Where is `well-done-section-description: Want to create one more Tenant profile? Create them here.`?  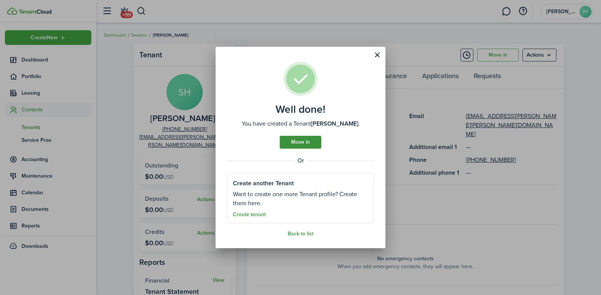
well-done-section-description: Want to create one more Tenant profile? Create them here. is located at coordinates (300, 199).